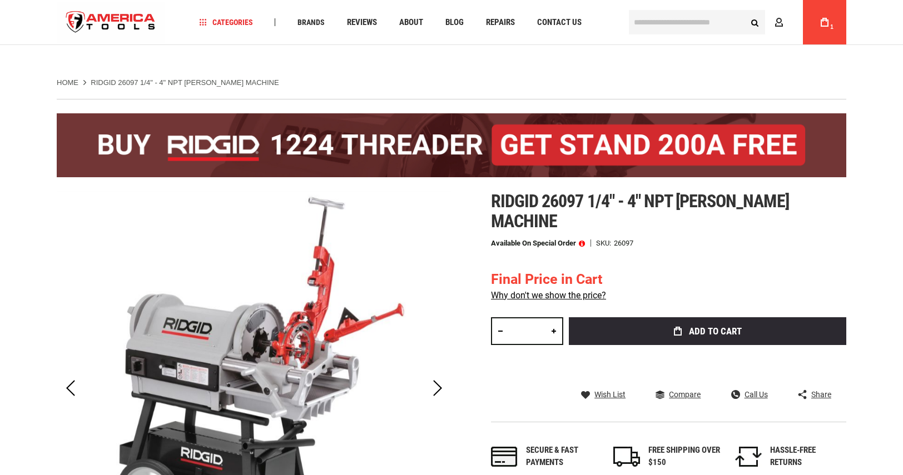  Describe the element at coordinates (362, 22) in the screenshot. I see `a: Reviews` at that location.